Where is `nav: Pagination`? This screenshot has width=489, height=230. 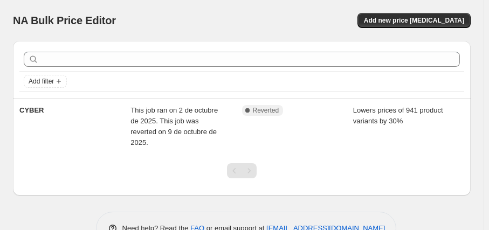 nav: Pagination is located at coordinates (241, 171).